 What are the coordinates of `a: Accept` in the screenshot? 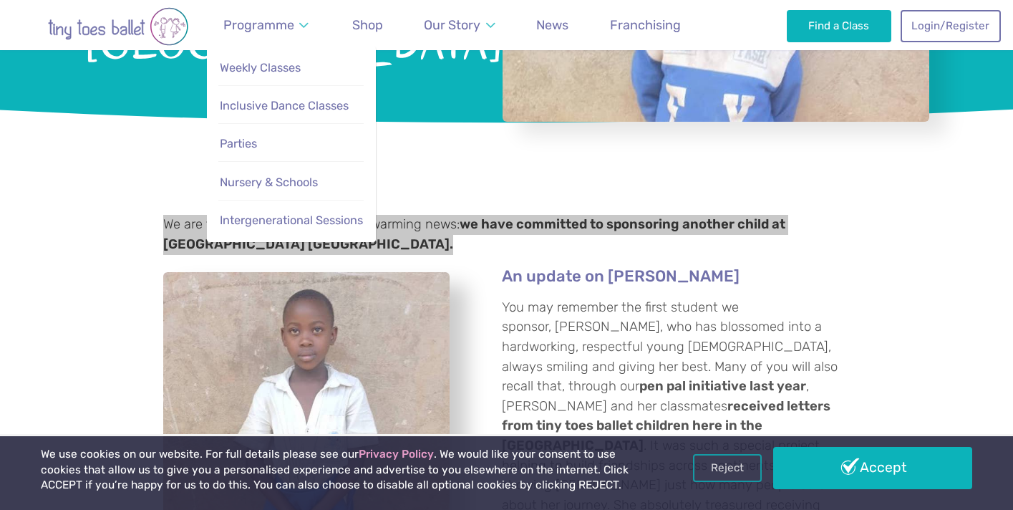 It's located at (872, 467).